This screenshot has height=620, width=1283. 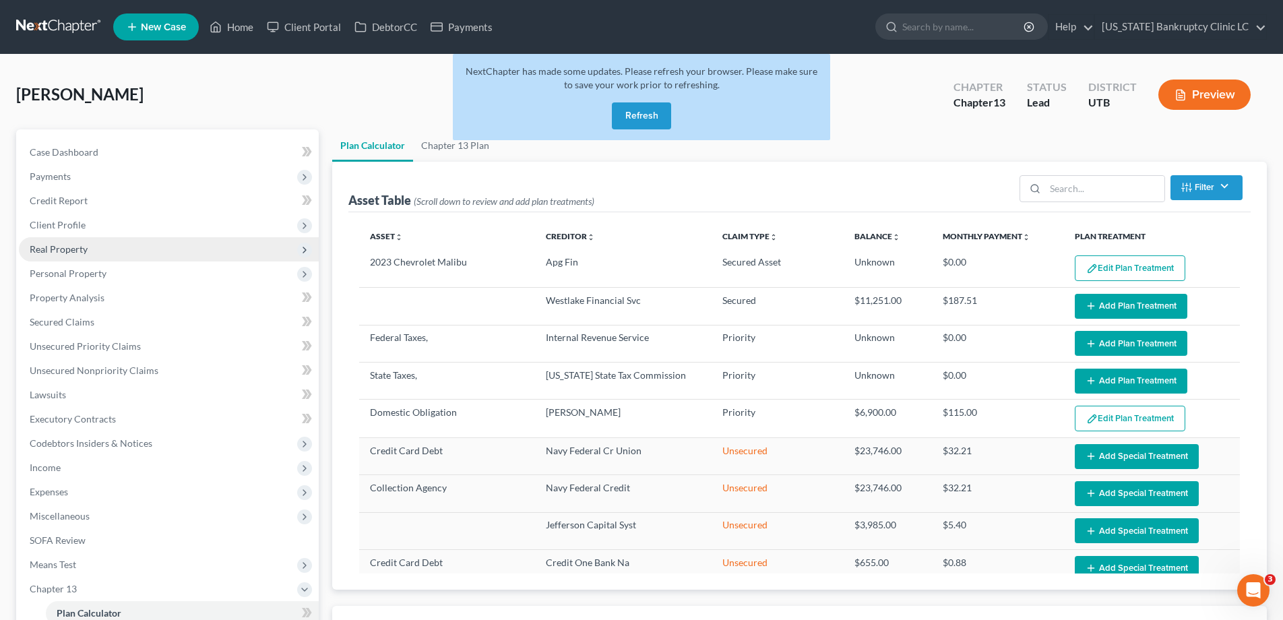 I want to click on span: Executory Contracts, so click(x=73, y=418).